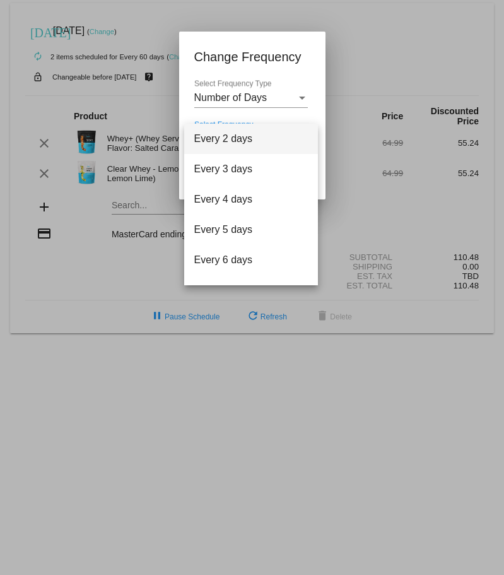 The width and height of the screenshot is (504, 575). I want to click on span: Every 4 days, so click(251, 199).